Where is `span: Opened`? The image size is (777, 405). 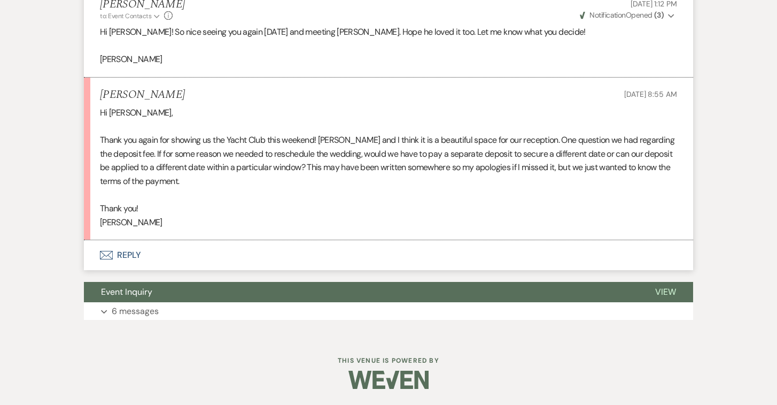 span: Opened is located at coordinates (621, 15).